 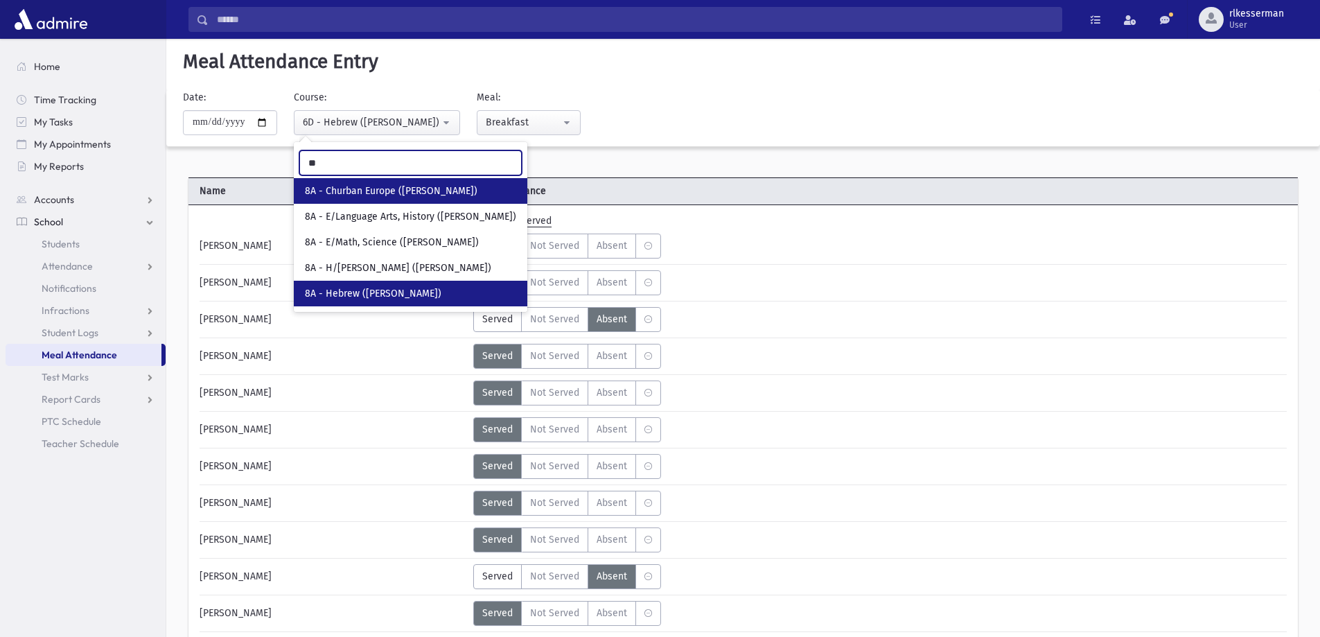 What do you see at coordinates (59, 166) in the screenshot?
I see `span: My Reports` at bounding box center [59, 166].